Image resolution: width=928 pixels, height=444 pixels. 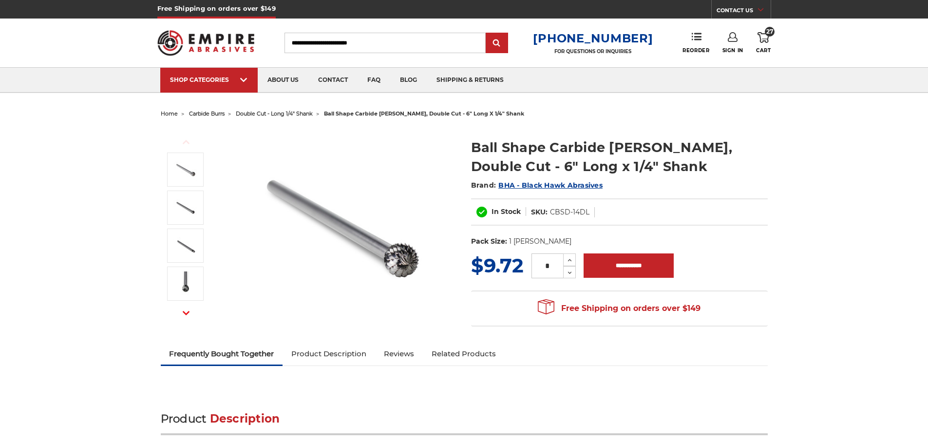 What do you see at coordinates (489, 241) in the screenshot?
I see `dt: Pack Size:` at bounding box center [489, 241].